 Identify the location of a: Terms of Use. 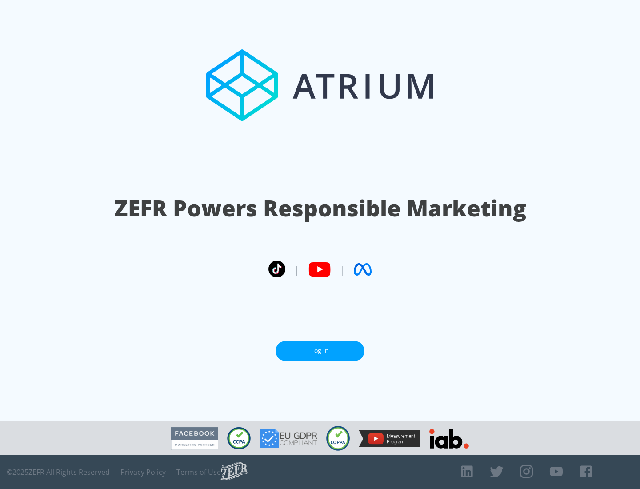
(199, 472).